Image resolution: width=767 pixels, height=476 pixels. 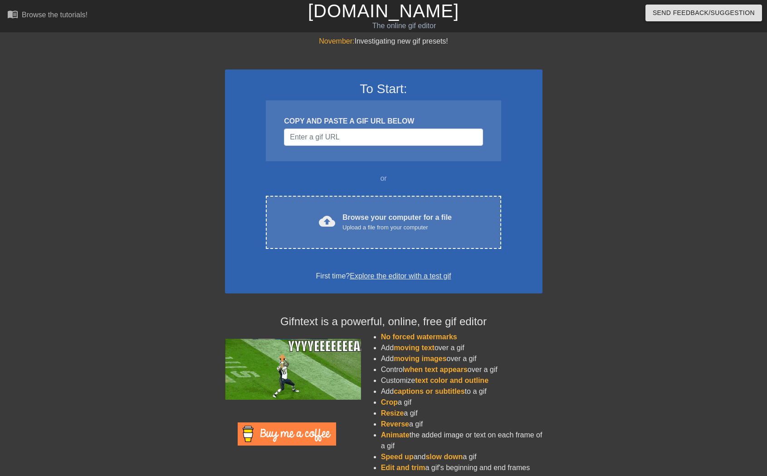 I want to click on h3: To Start:, so click(x=384, y=89).